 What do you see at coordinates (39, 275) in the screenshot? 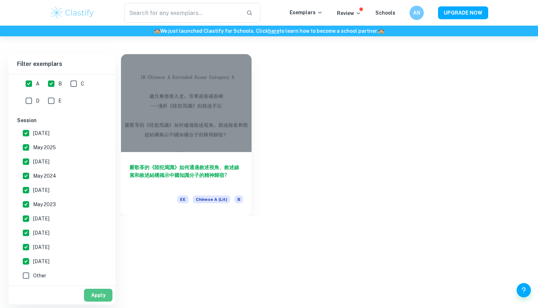
I see `span: Other` at bounding box center [39, 275].